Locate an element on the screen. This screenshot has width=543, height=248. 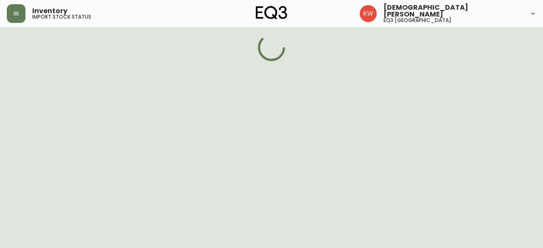
img: logo is located at coordinates (271, 13).